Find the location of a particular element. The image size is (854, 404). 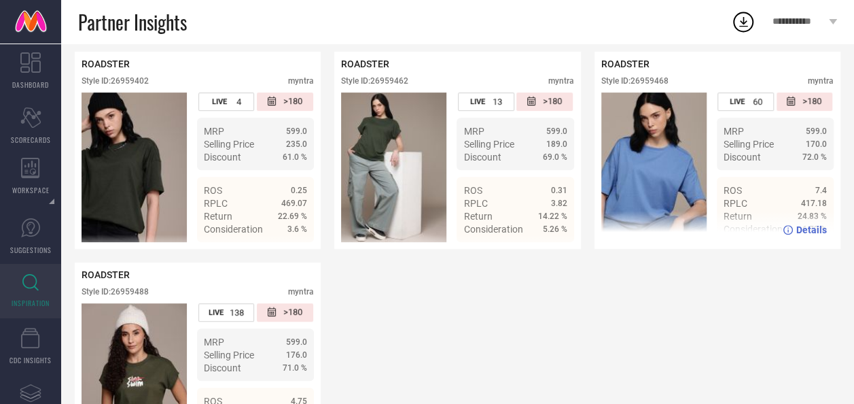

span: 3.6 % is located at coordinates (297, 229).